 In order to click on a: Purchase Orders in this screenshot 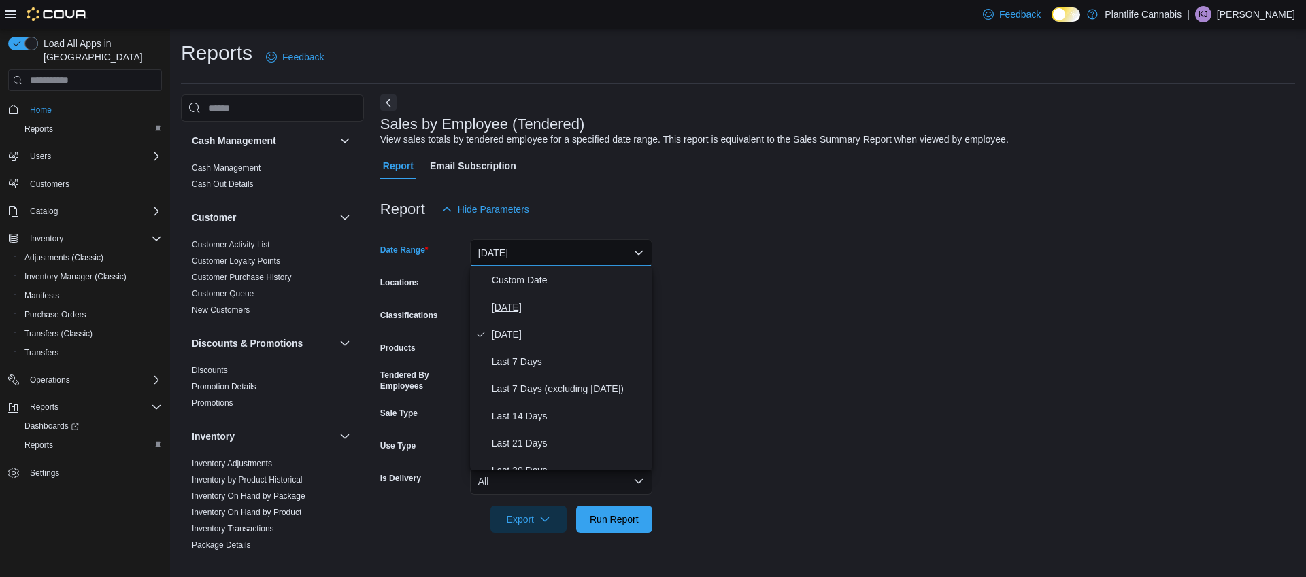, I will do `click(55, 315)`.